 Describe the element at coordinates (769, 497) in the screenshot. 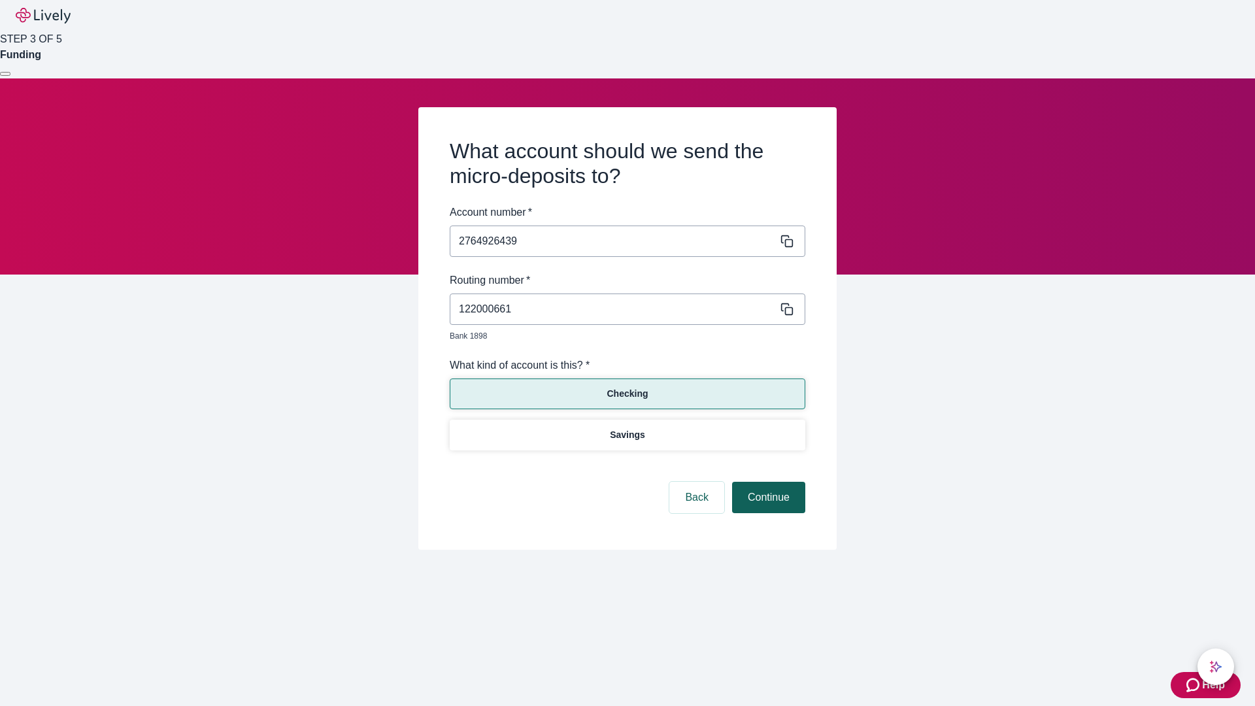

I see `button: Continue` at that location.